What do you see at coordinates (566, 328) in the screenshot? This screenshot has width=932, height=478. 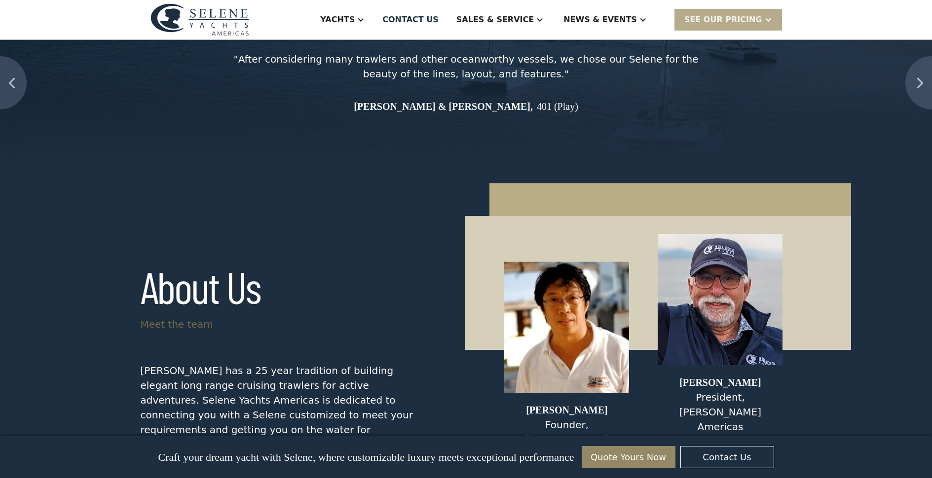 I see `img: Howard Chen` at bounding box center [566, 328].